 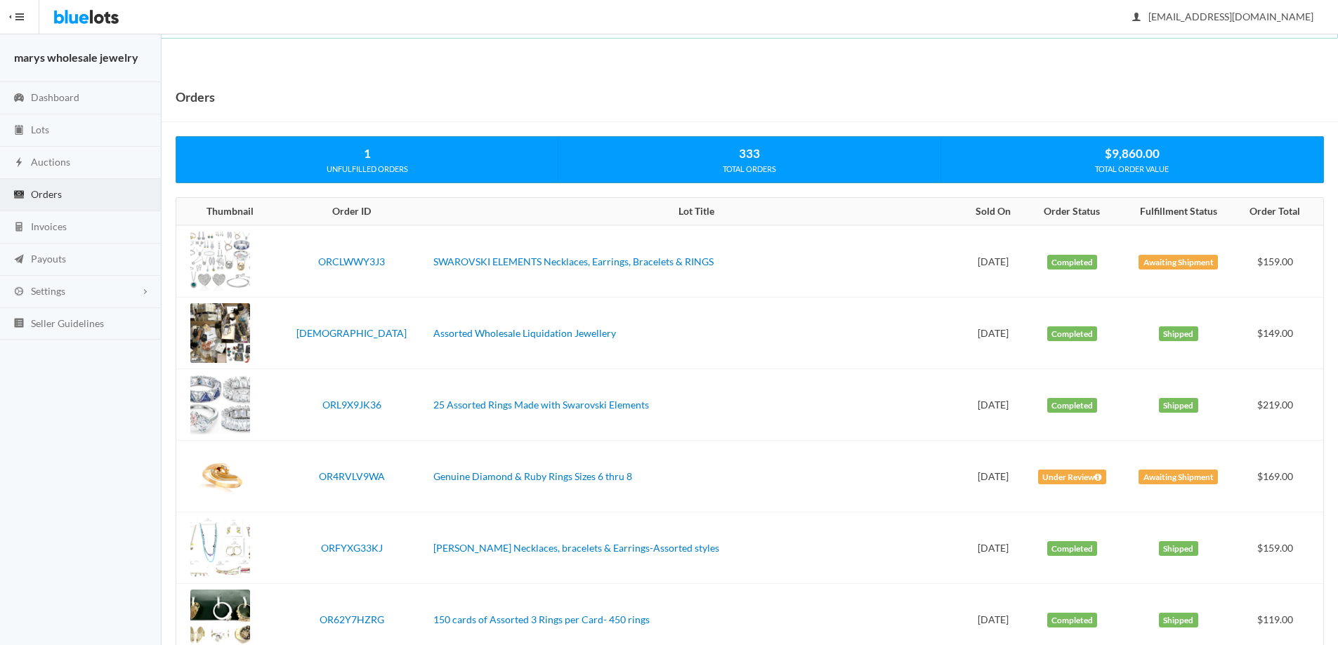 What do you see at coordinates (1178, 212) in the screenshot?
I see `th: Fulfillment Status` at bounding box center [1178, 212].